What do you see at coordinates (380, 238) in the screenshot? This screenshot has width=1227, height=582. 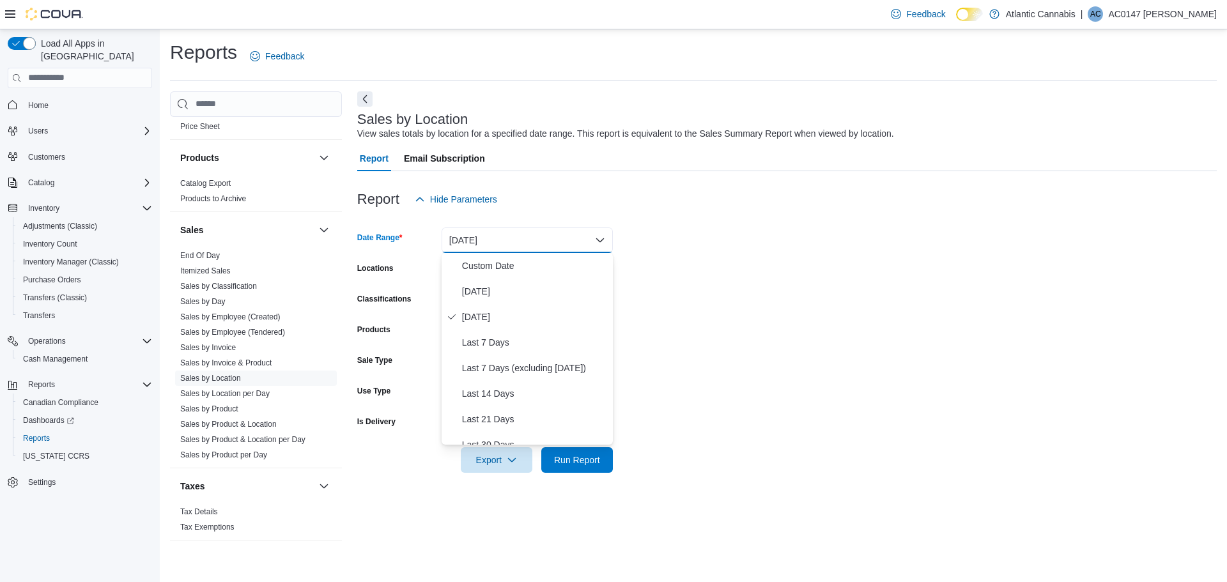 I see `label: Date Range` at bounding box center [380, 238].